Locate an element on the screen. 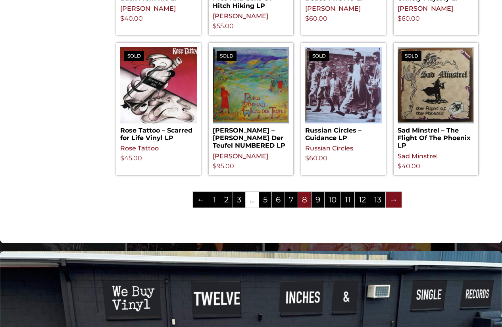  a: Page 10 is located at coordinates (333, 200).